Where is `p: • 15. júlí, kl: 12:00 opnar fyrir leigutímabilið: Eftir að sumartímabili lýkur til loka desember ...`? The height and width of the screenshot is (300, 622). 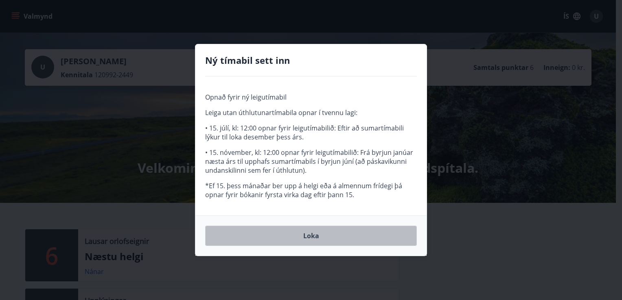
p: • 15. júlí, kl: 12:00 opnar fyrir leigutímabilið: Eftir að sumartímabili lýkur til loka desember ... is located at coordinates (311, 133).